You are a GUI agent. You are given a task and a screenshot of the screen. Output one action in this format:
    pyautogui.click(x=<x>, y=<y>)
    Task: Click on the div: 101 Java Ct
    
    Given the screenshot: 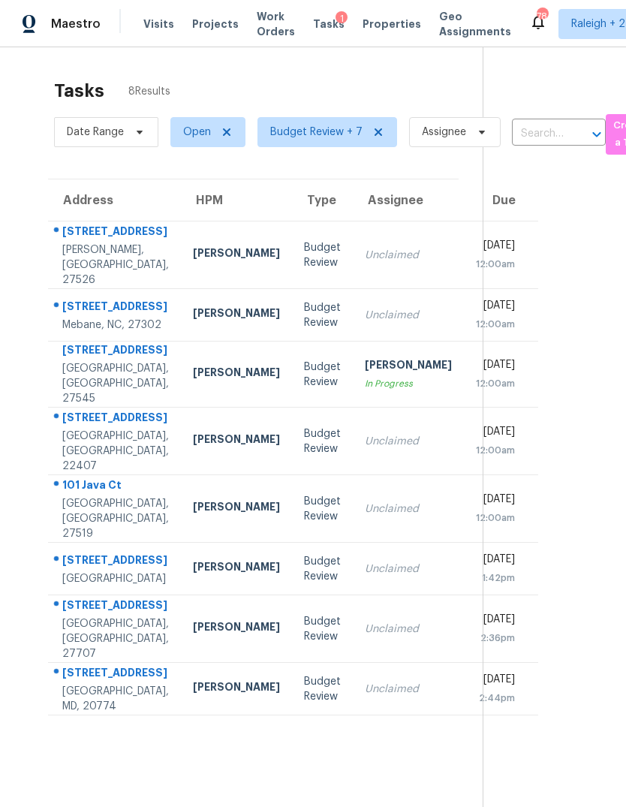 What is the action you would take?
    pyautogui.click(x=116, y=487)
    